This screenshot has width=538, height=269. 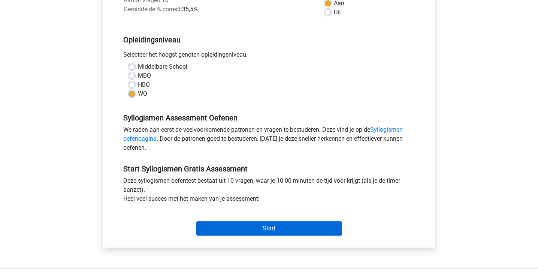 What do you see at coordinates (269, 140) in the screenshot?
I see `div: We raden aan eerst de veelvoorkomende patronen en vragen te bestuderen. Deze vind je op de . Door...` at bounding box center [269, 140].